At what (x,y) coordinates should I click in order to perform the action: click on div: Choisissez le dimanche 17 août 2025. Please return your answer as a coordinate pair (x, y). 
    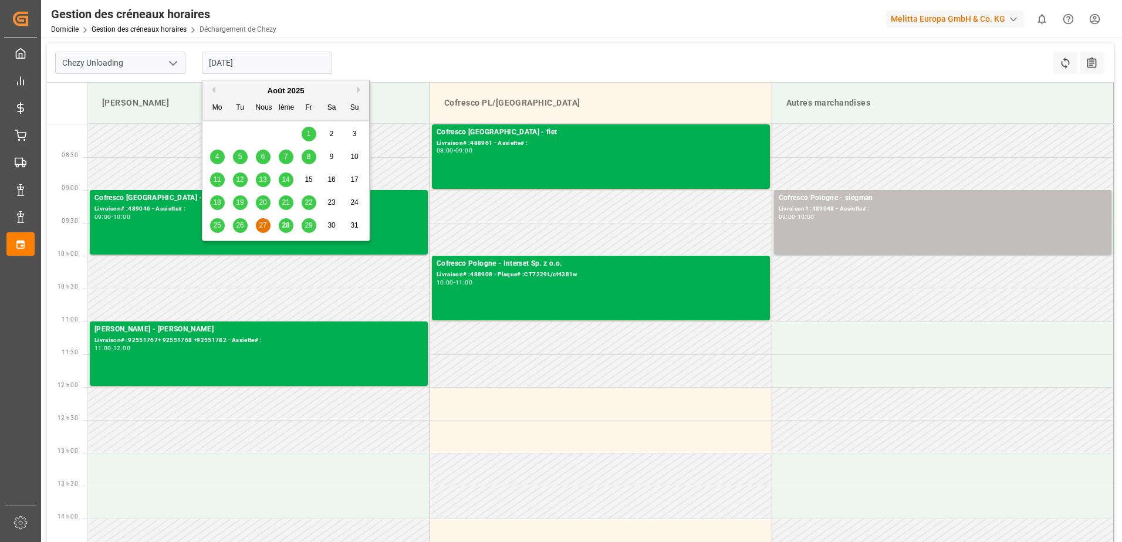
    Looking at the image, I should click on (355, 180).